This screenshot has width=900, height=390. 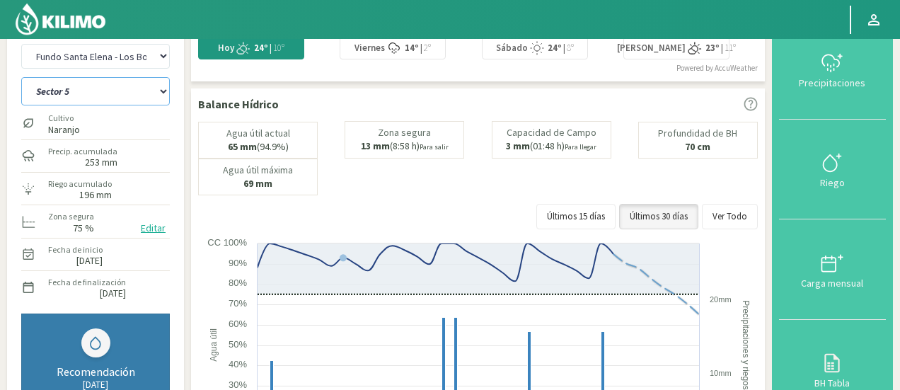 I want to click on label: Cultivo, so click(x=64, y=118).